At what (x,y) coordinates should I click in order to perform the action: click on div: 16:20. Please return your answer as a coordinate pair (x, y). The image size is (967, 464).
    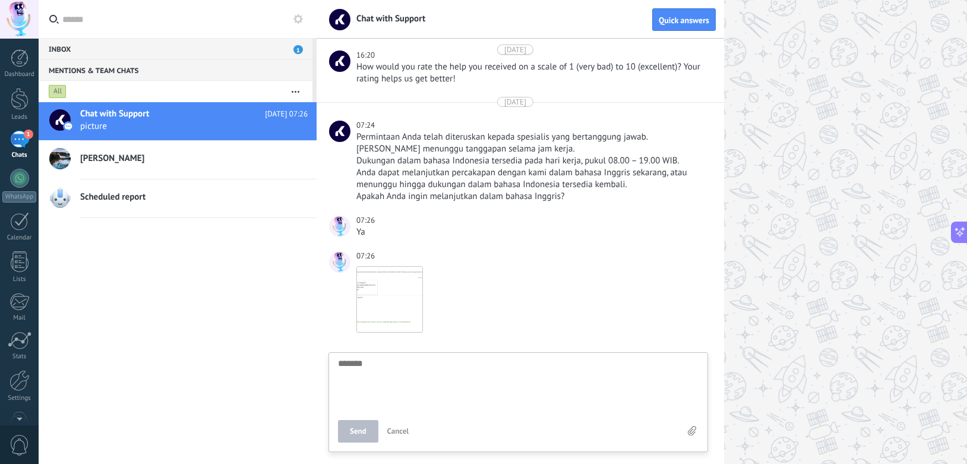
    Looking at the image, I should click on (366, 55).